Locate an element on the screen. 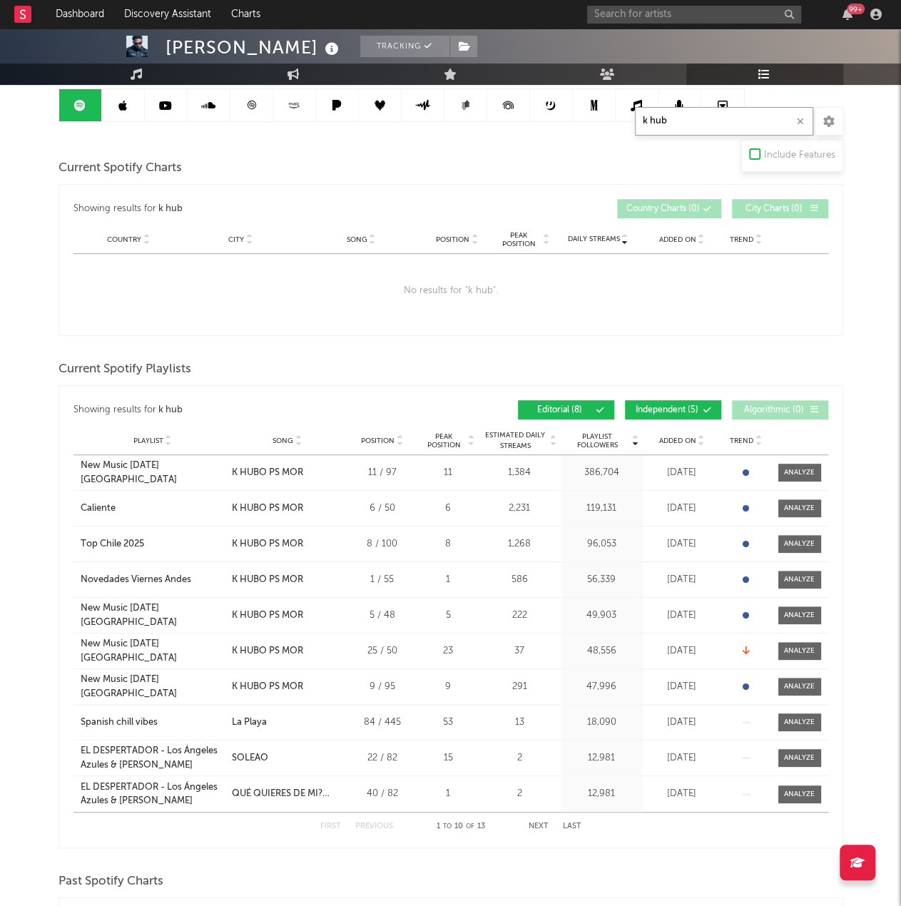 This screenshot has width=901, height=906. div: 291 is located at coordinates (519, 687).